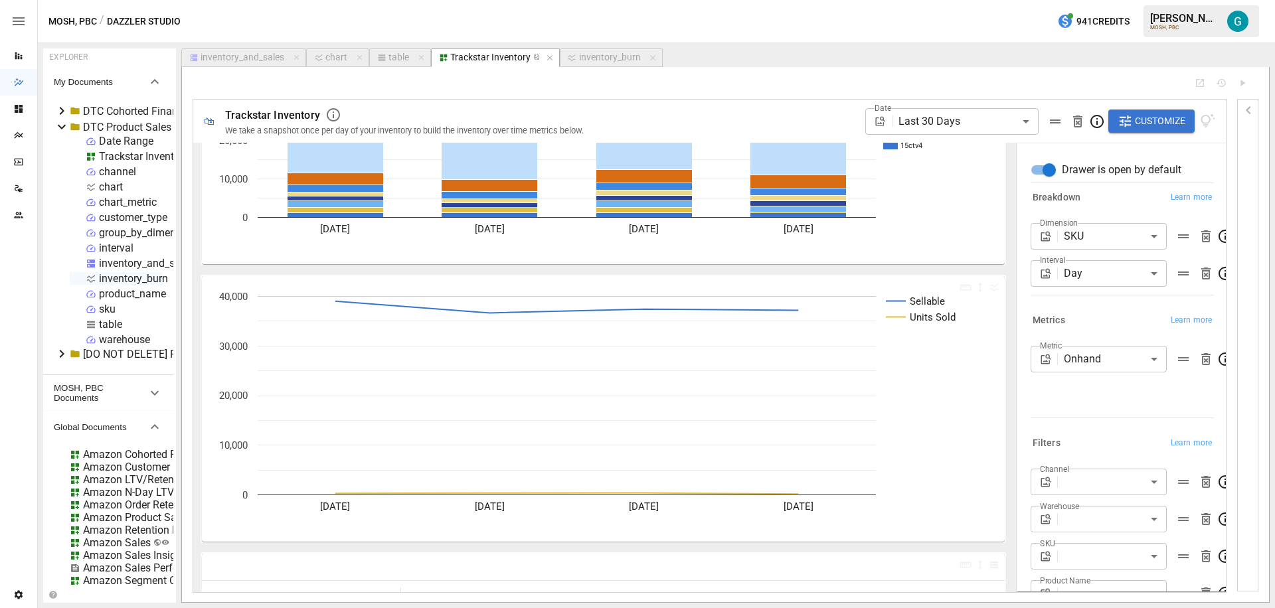 Image resolution: width=1275 pixels, height=608 pixels. What do you see at coordinates (233, 347) in the screenshot?
I see `text: 30,000` at bounding box center [233, 347].